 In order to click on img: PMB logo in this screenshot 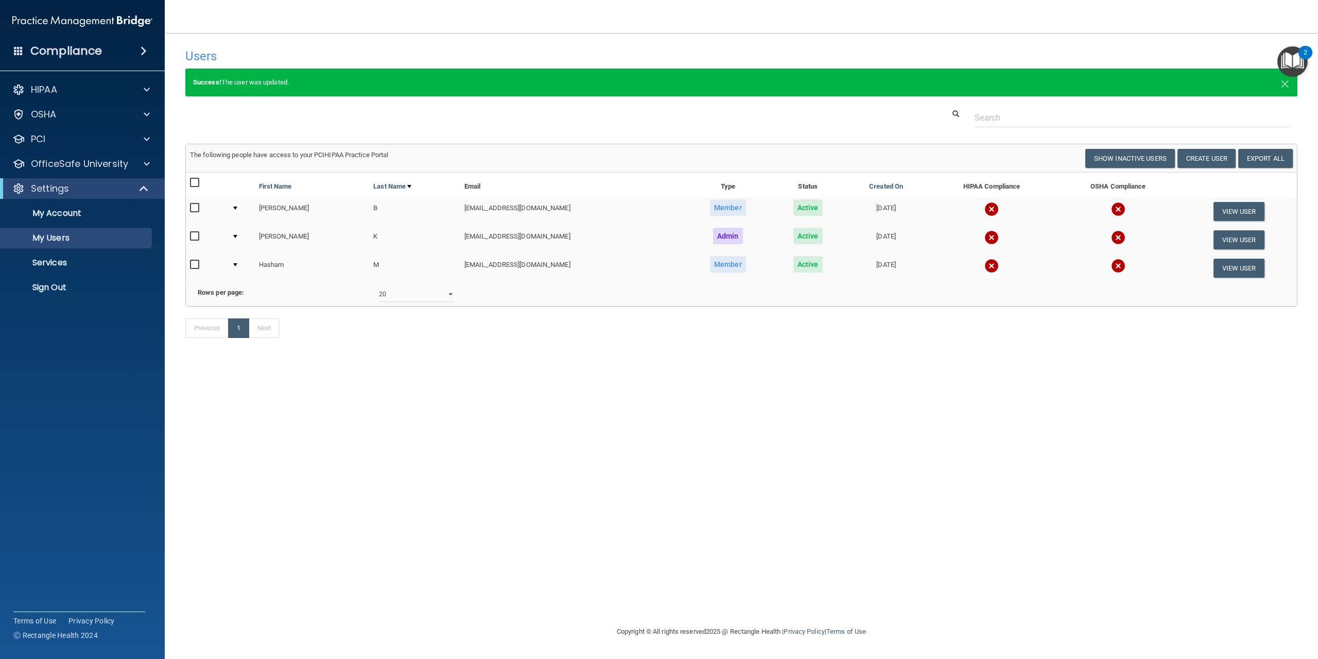, I will do `click(82, 21)`.